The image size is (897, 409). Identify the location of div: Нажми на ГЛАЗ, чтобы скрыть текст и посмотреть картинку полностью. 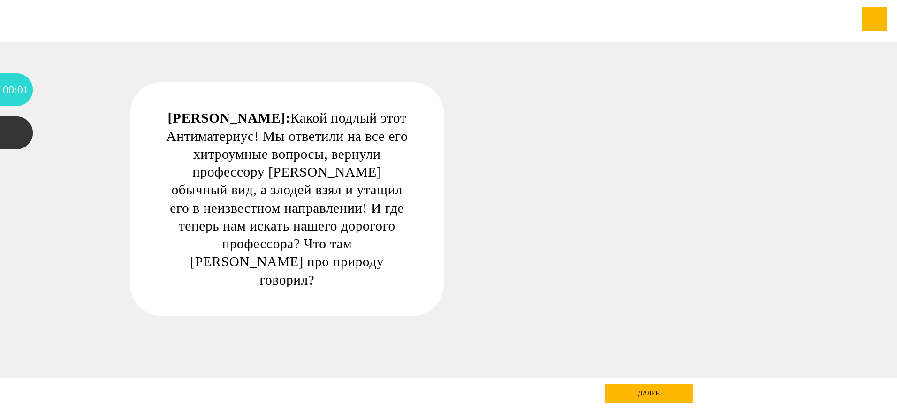
(422, 103).